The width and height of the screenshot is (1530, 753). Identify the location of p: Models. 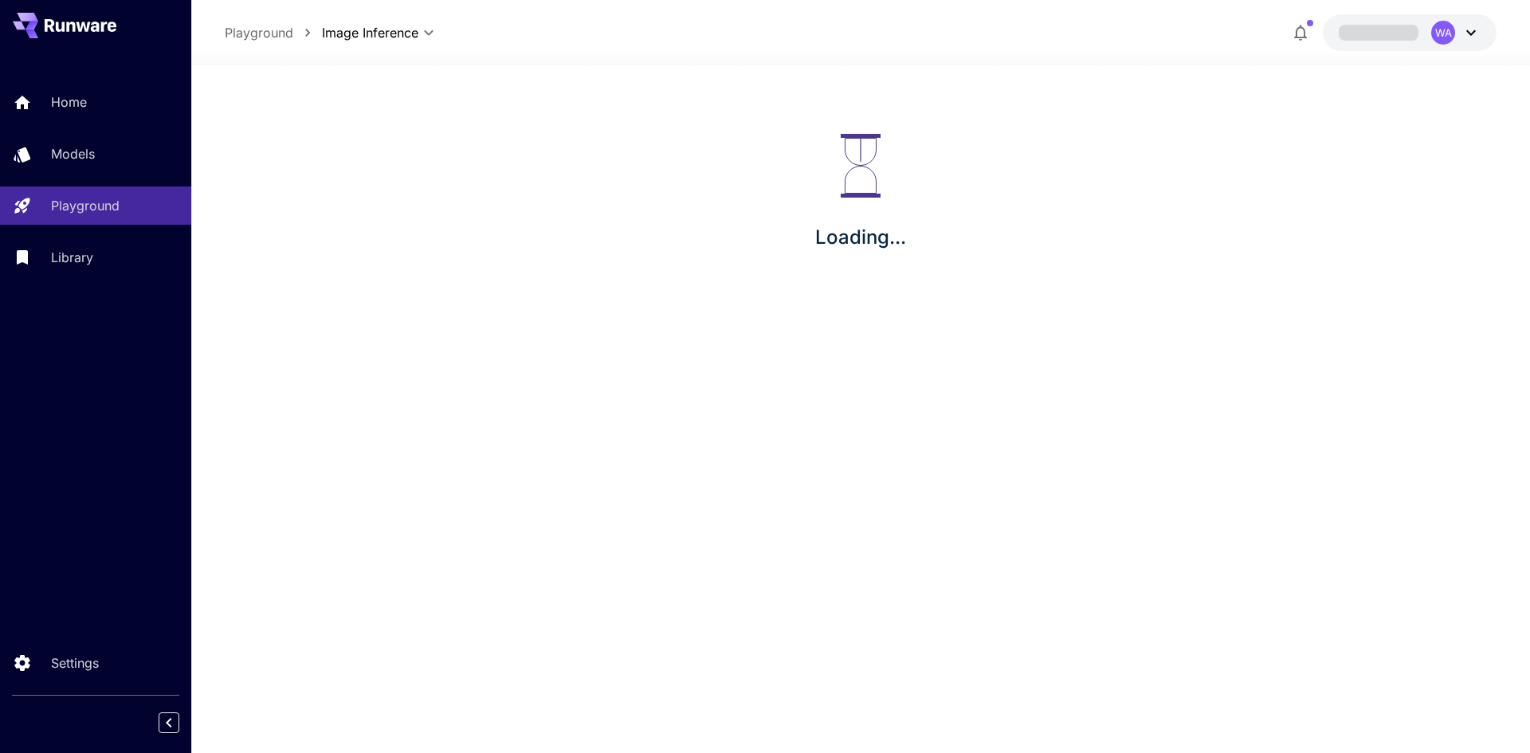
(73, 154).